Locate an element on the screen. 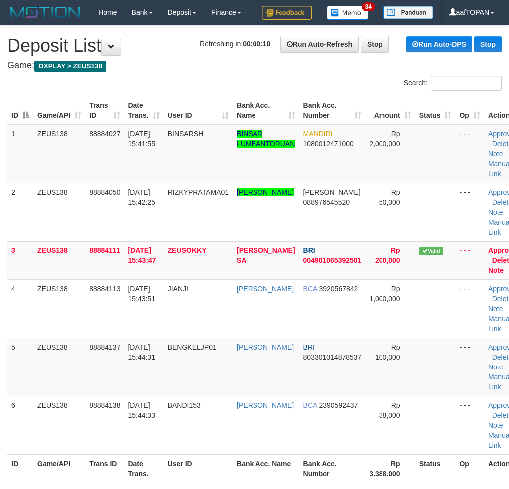 This screenshot has width=509, height=489. span: 34 is located at coordinates (368, 7).